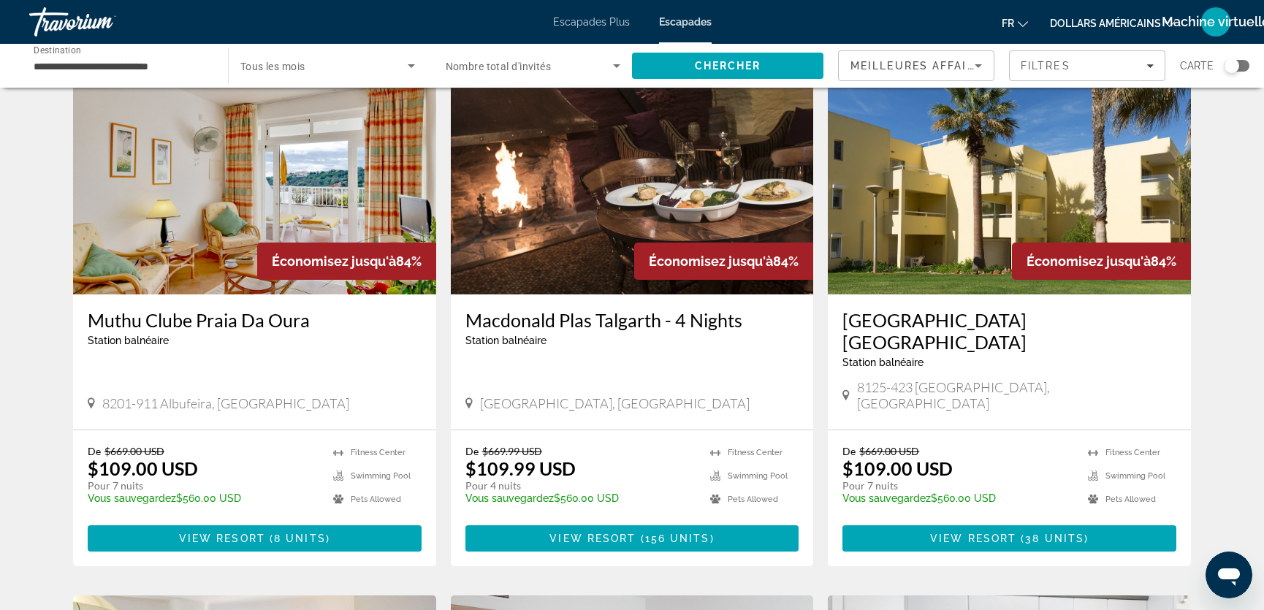 This screenshot has height=610, width=1264. I want to click on a: Escapades Plus, so click(591, 22).